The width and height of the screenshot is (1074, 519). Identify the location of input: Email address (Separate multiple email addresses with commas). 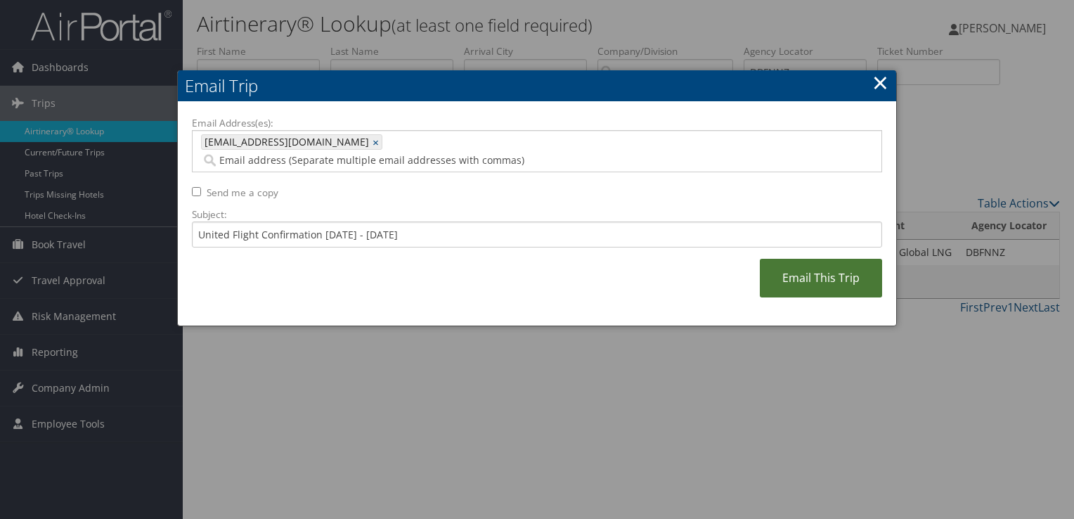
(449, 160).